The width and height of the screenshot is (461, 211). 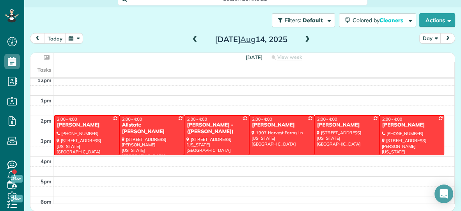 I want to click on span: 4pm, so click(x=46, y=162).